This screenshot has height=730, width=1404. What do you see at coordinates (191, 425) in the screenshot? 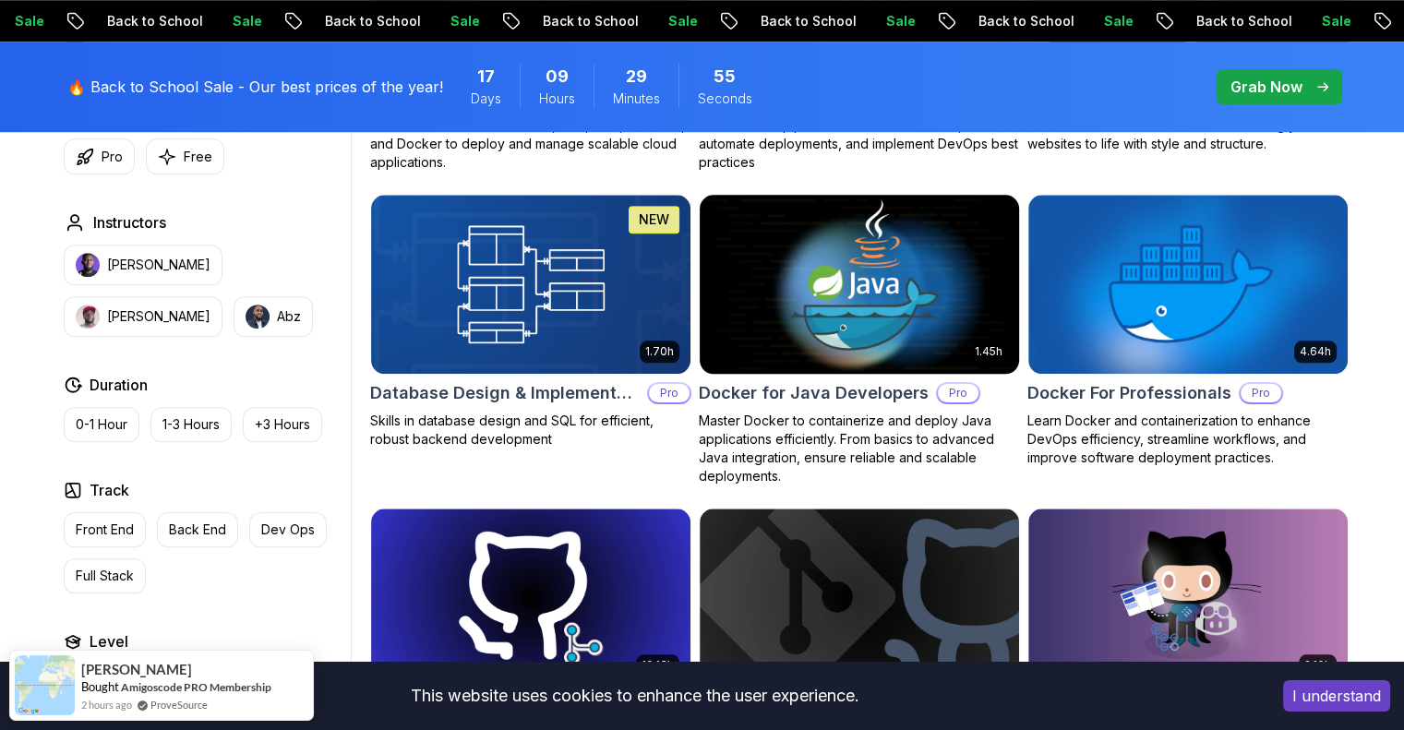
I see `button: 1-3 Hours` at bounding box center [191, 425].